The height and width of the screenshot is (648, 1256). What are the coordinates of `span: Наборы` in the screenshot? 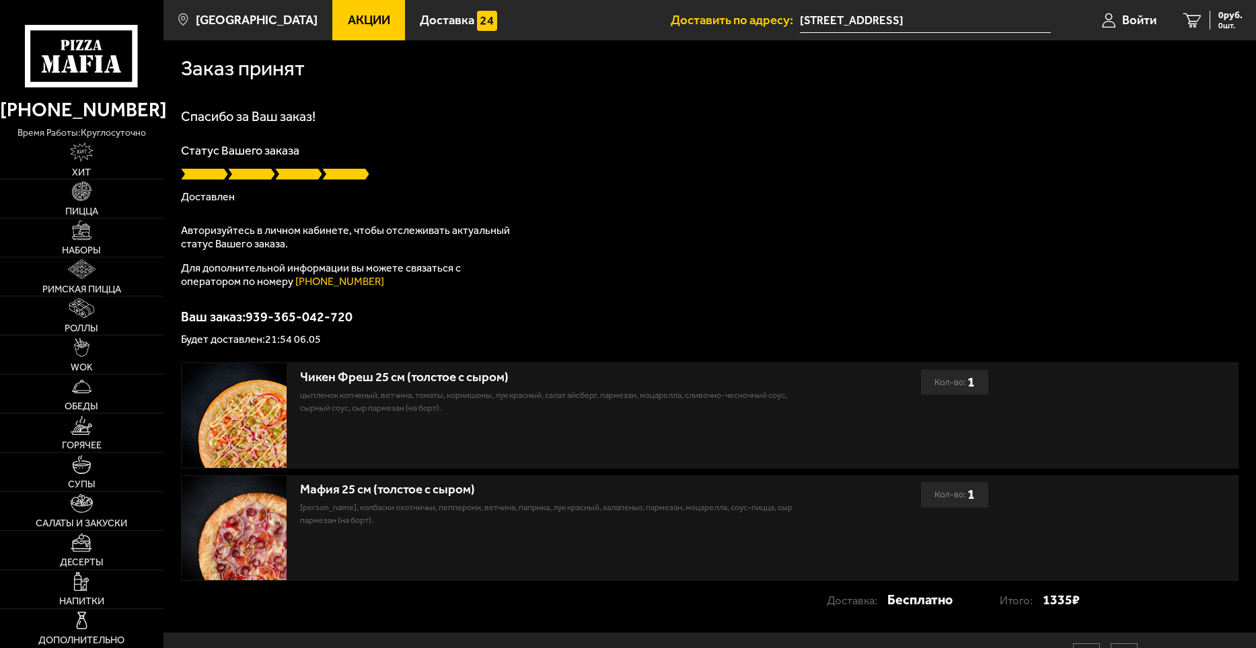 It's located at (81, 250).